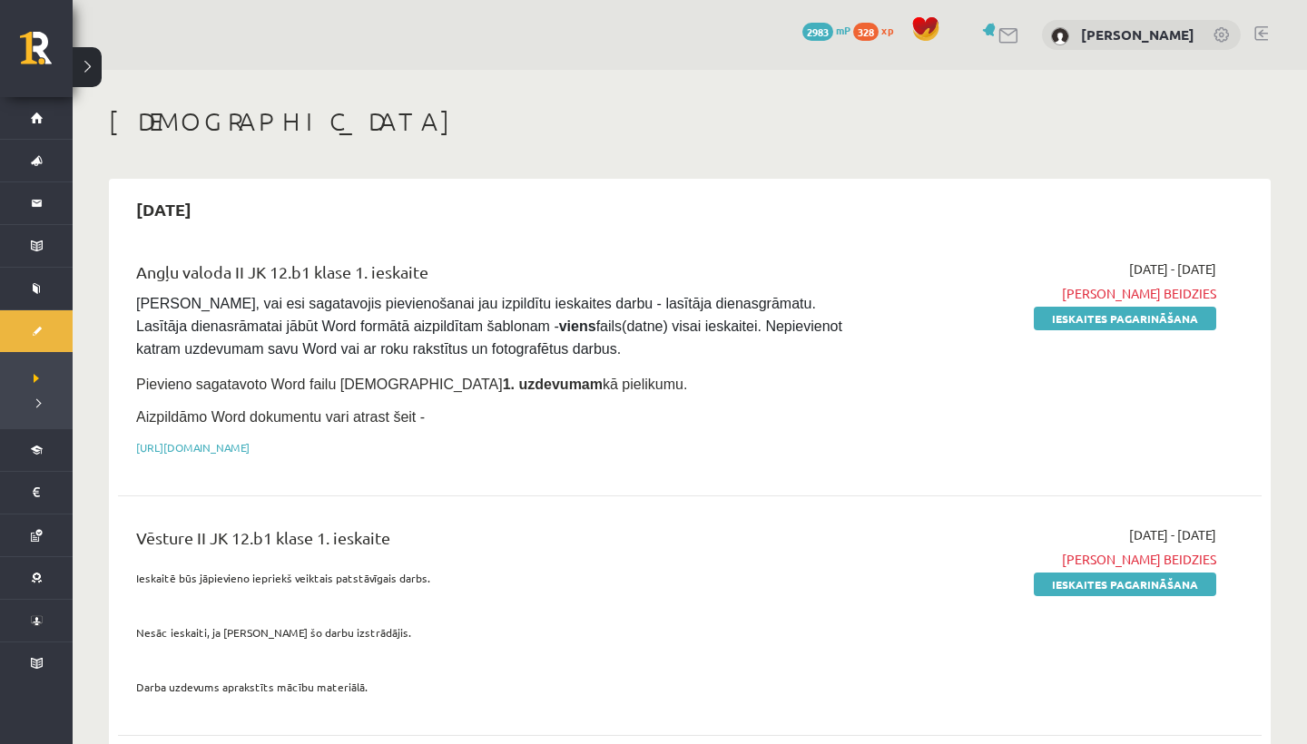  I want to click on div: Angļu valoda II JK 12.b1 klase 1. ieskaite, so click(491, 276).